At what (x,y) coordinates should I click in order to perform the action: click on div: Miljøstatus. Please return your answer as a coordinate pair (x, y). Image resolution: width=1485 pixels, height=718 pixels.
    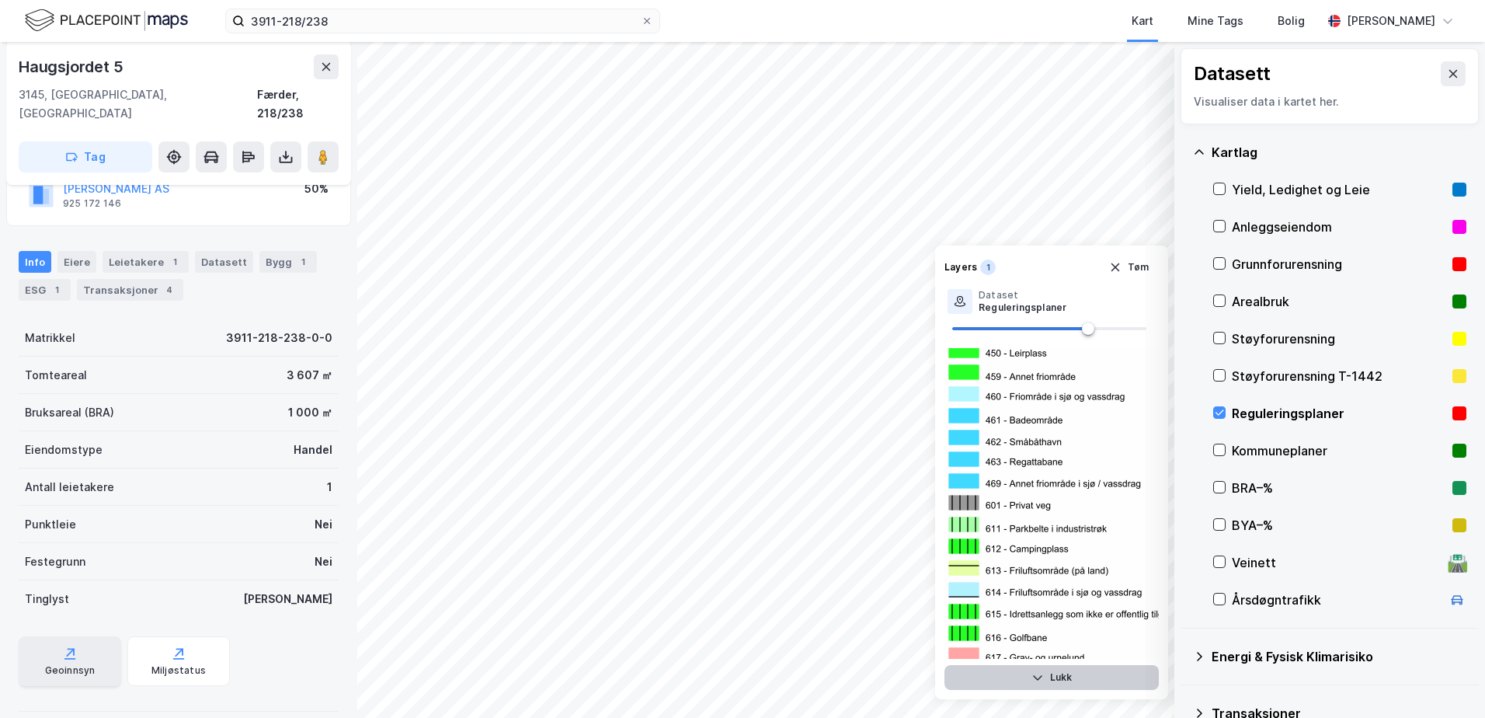
    Looking at the image, I should click on (179, 670).